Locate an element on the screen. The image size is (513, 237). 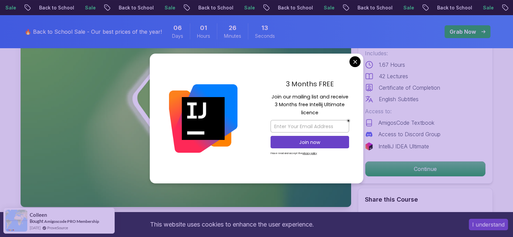
button: Accept cookies is located at coordinates (488, 225).